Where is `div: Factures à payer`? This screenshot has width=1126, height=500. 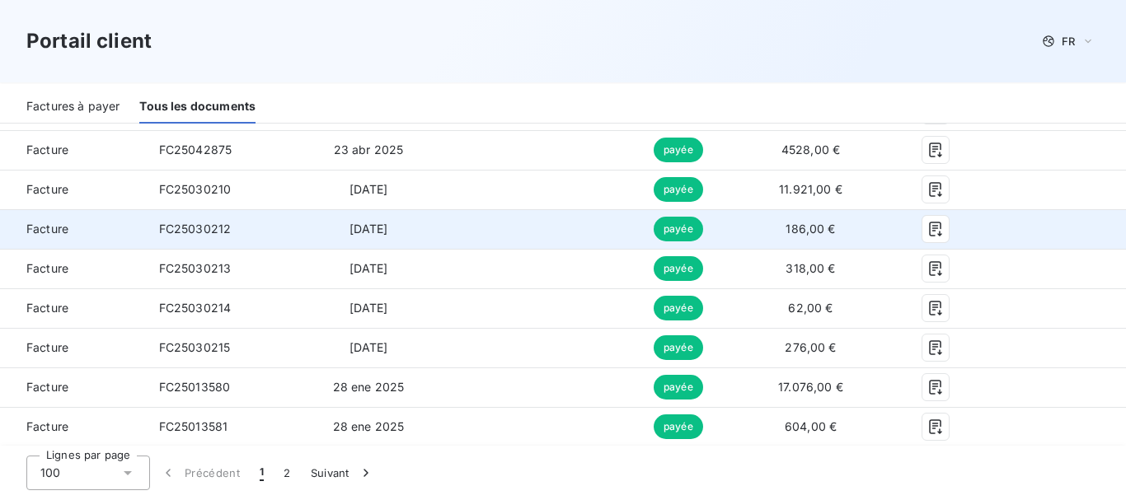 div: Factures à payer is located at coordinates (73, 106).